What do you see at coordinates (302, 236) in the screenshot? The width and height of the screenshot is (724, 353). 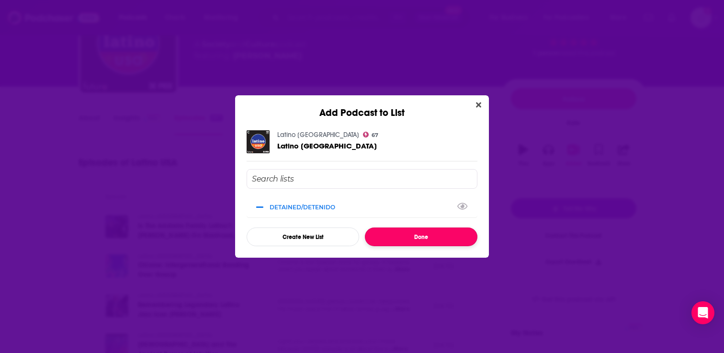 I see `button: Create New List` at bounding box center [302, 236].